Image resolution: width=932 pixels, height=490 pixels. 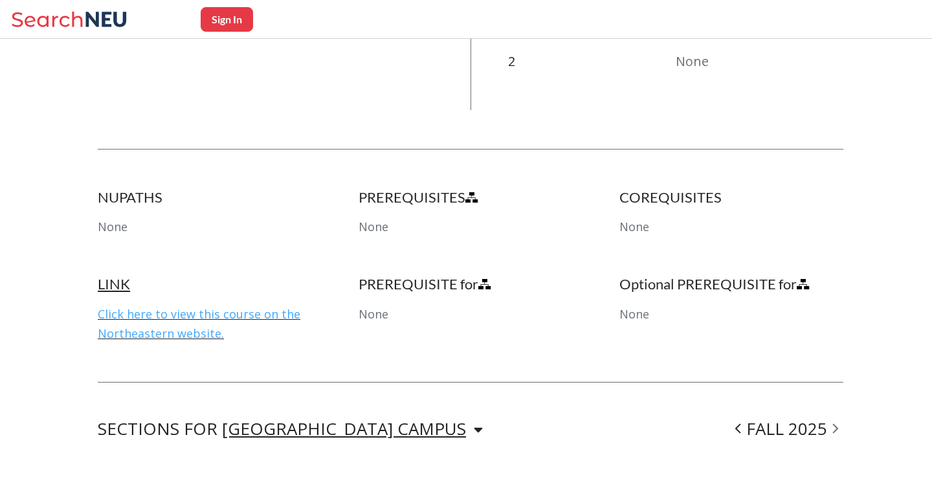 What do you see at coordinates (210, 197) in the screenshot?
I see `h4: NUPATHS` at bounding box center [210, 197].